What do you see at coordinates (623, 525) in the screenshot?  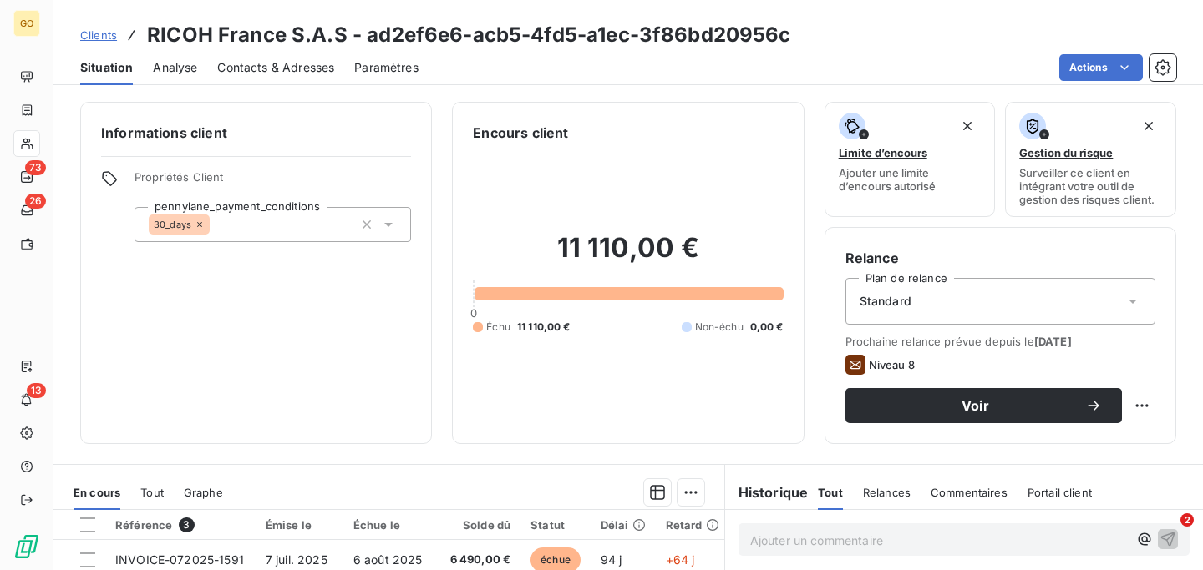 I see `div: Délai` at bounding box center [623, 525].